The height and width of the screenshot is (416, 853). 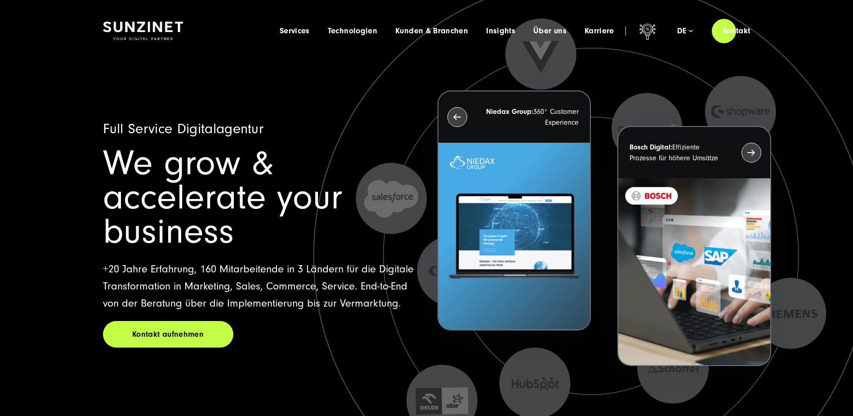 What do you see at coordinates (531, 117) in the screenshot?
I see `p: 360° Customer Experience` at bounding box center [531, 117].